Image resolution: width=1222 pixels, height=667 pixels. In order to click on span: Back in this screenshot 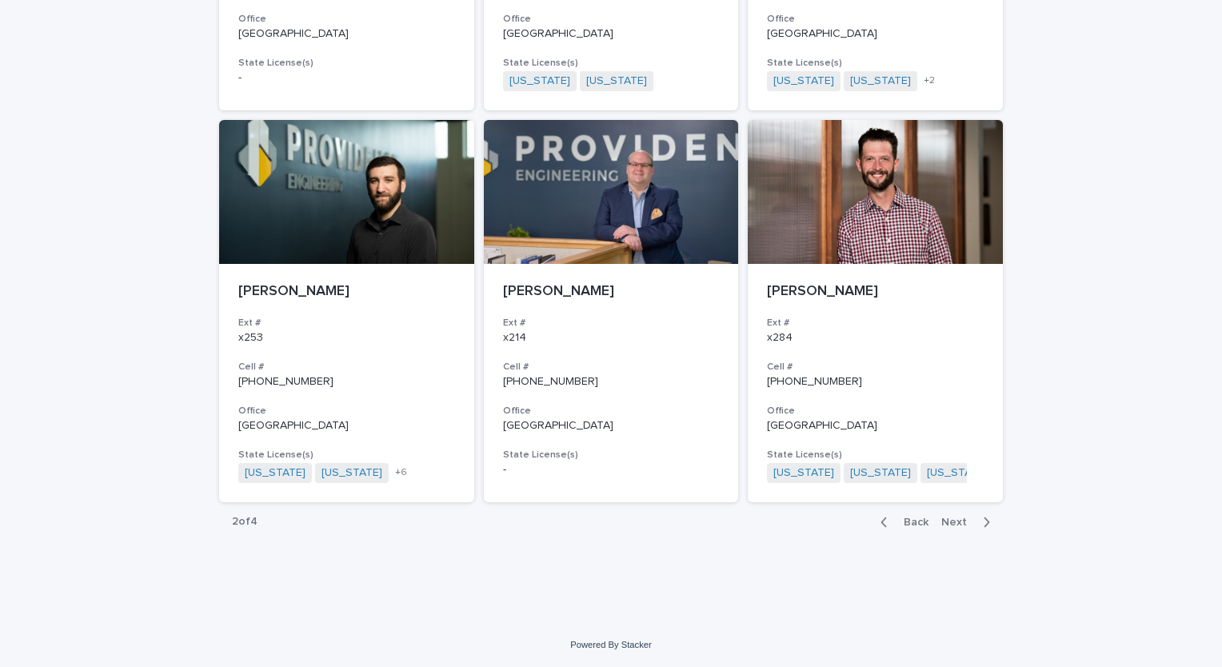, I will do `click(911, 522)`.